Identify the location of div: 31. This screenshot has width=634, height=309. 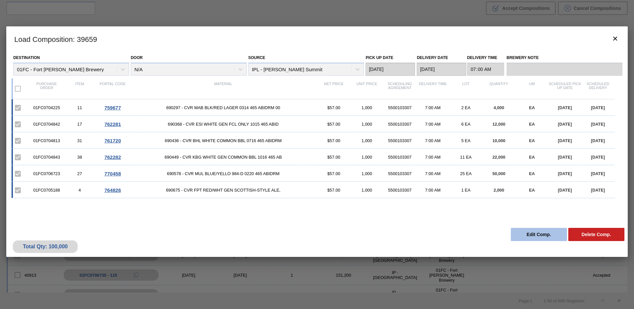
(80, 141).